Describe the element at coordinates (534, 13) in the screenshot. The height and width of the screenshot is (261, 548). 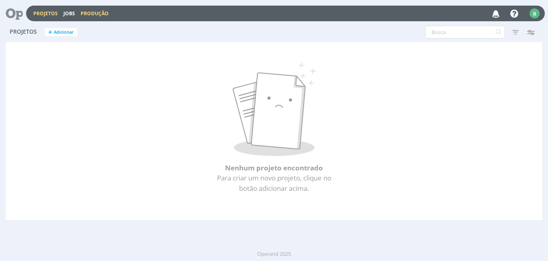
I see `div: R` at that location.